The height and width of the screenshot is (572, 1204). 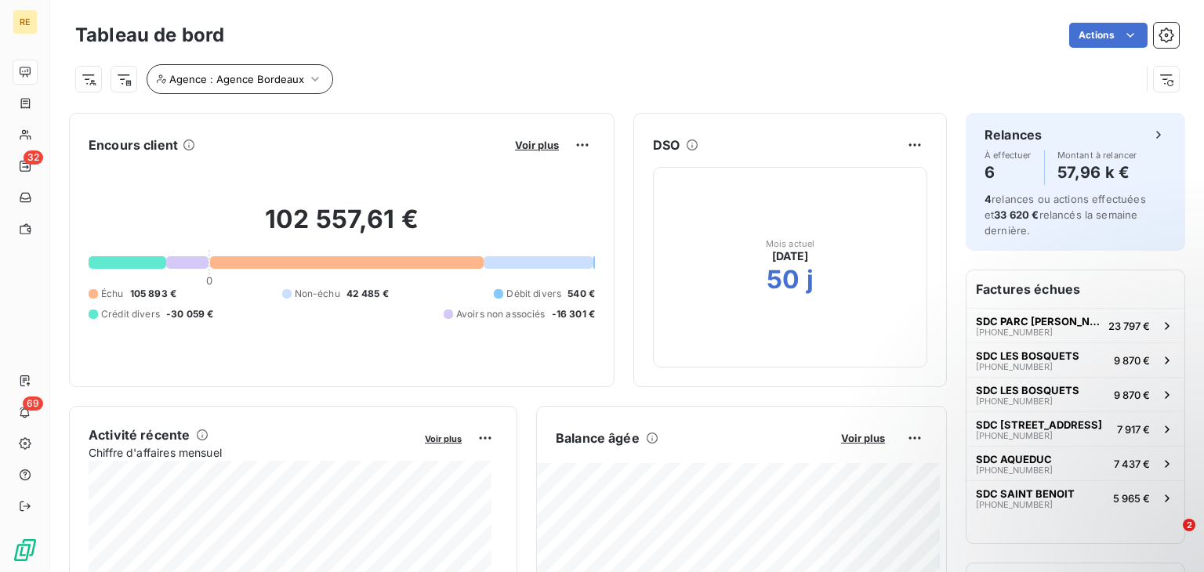 I want to click on h6: Factures échues, so click(x=1076, y=289).